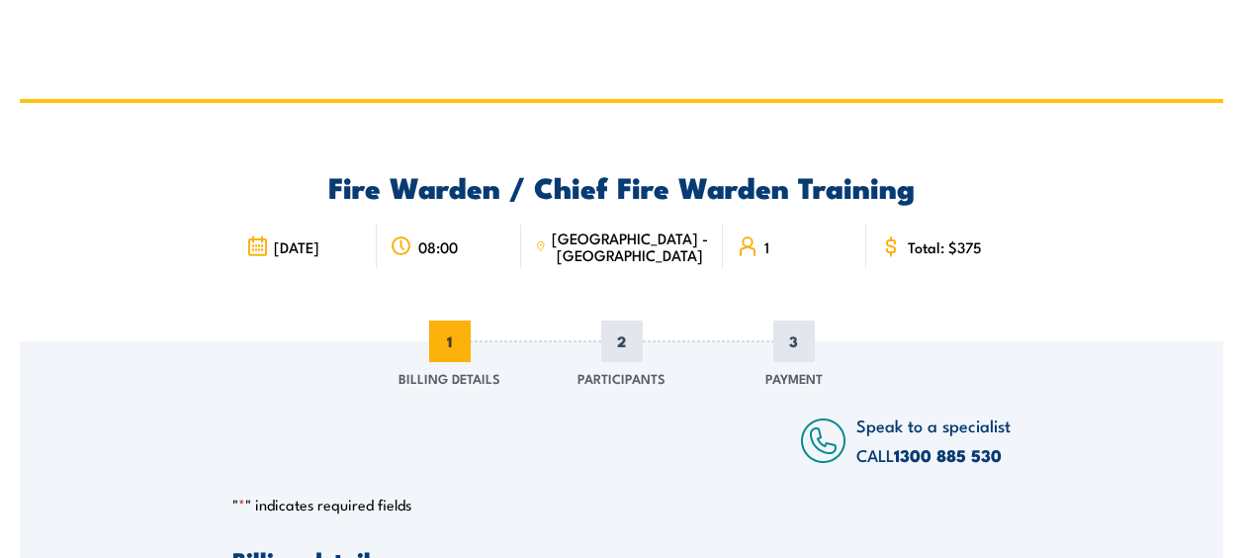  I want to click on span: 3, so click(794, 341).